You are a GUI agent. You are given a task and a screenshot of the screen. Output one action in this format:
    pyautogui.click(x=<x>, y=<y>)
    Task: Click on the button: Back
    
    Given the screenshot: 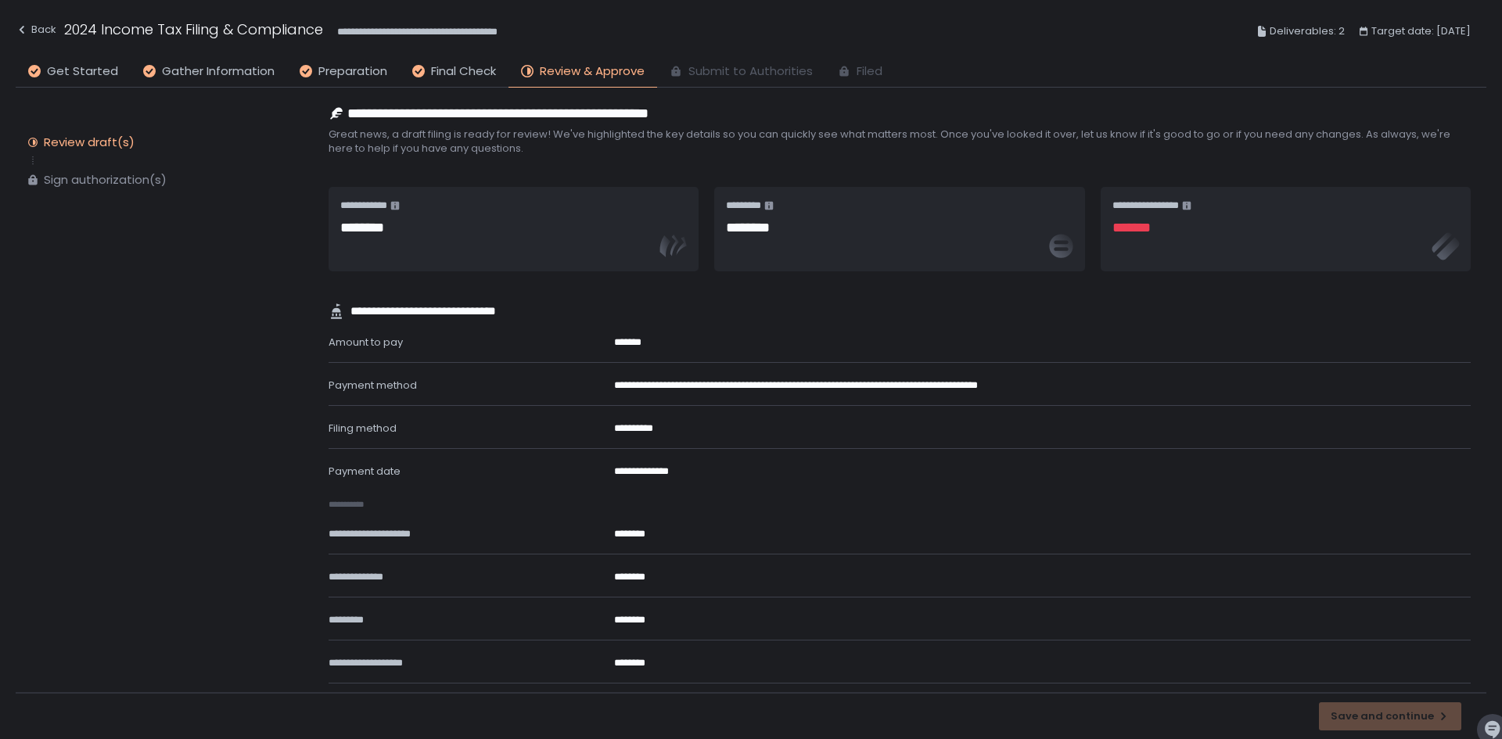 What is the action you would take?
    pyautogui.click(x=36, y=31)
    